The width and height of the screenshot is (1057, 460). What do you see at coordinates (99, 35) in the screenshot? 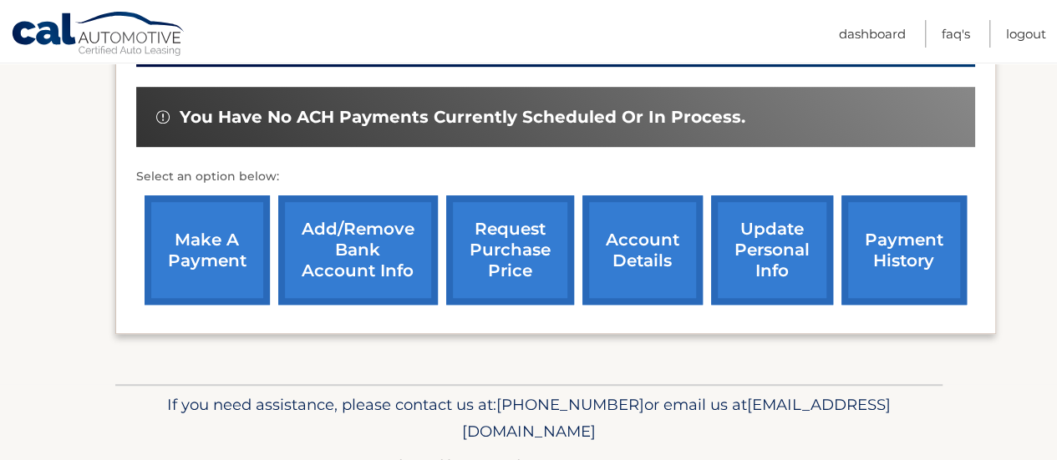
I see `a: Cal Automotive` at bounding box center [99, 35].